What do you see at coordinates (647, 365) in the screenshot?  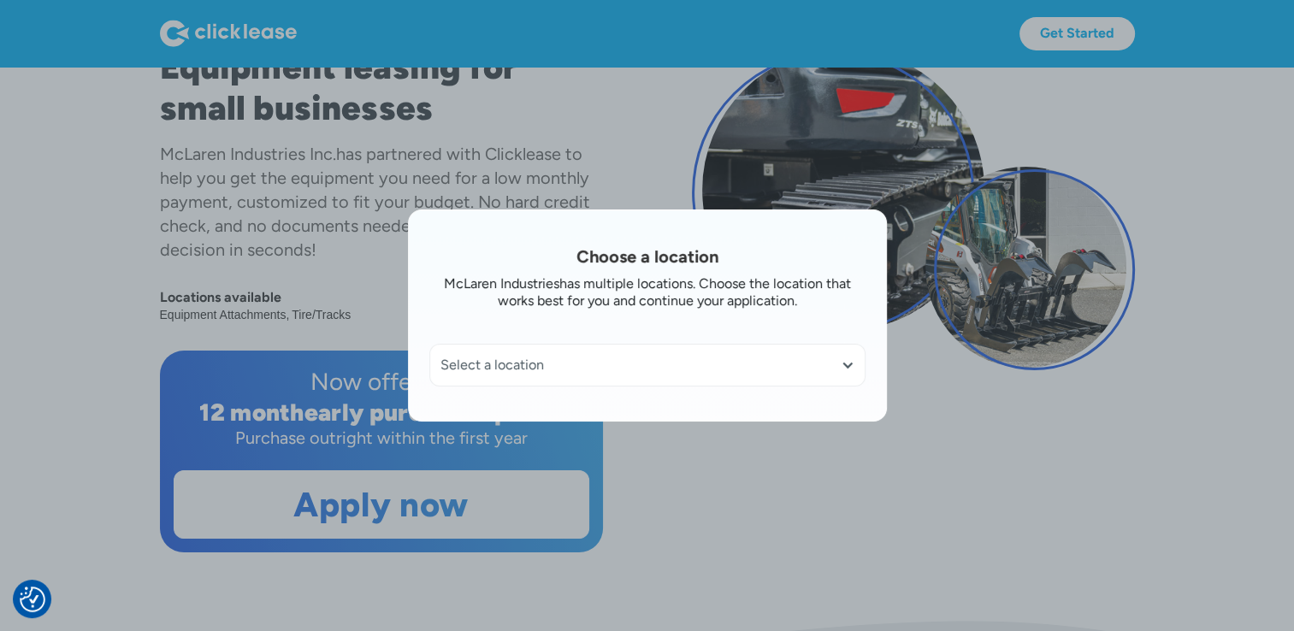 I see `div: Select a location` at bounding box center [647, 365].